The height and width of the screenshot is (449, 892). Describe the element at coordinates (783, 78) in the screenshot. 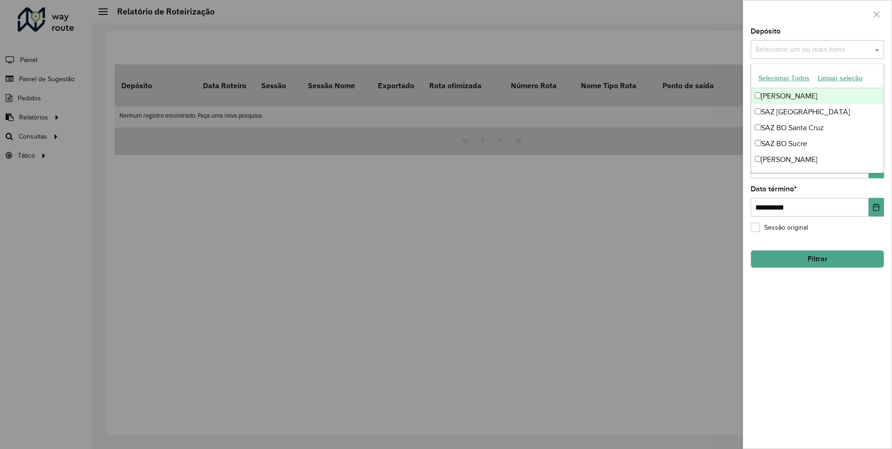

I see `button: Selecionar Todos` at that location.